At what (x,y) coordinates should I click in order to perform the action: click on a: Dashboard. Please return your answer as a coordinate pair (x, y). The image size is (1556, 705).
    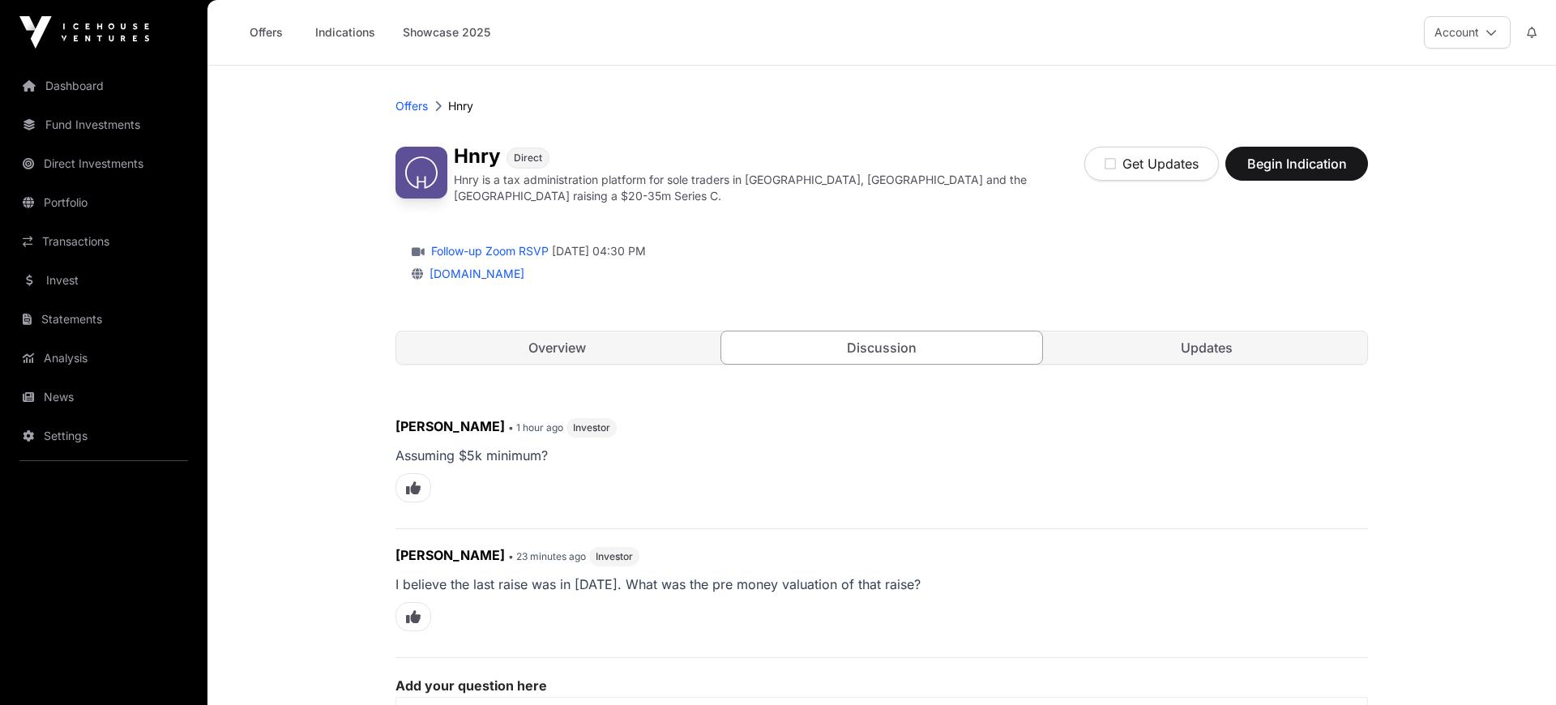
    Looking at the image, I should click on (104, 86).